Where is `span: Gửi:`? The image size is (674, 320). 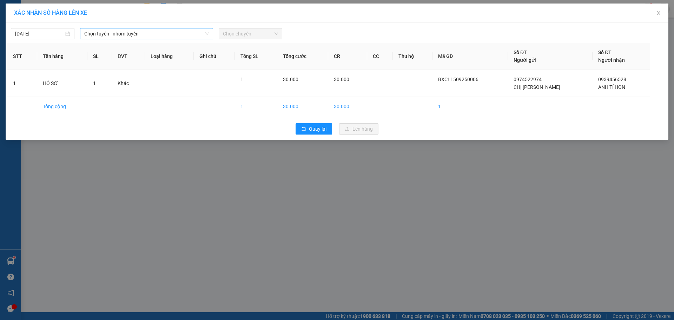
span: Gửi: is located at coordinates (11, 10).